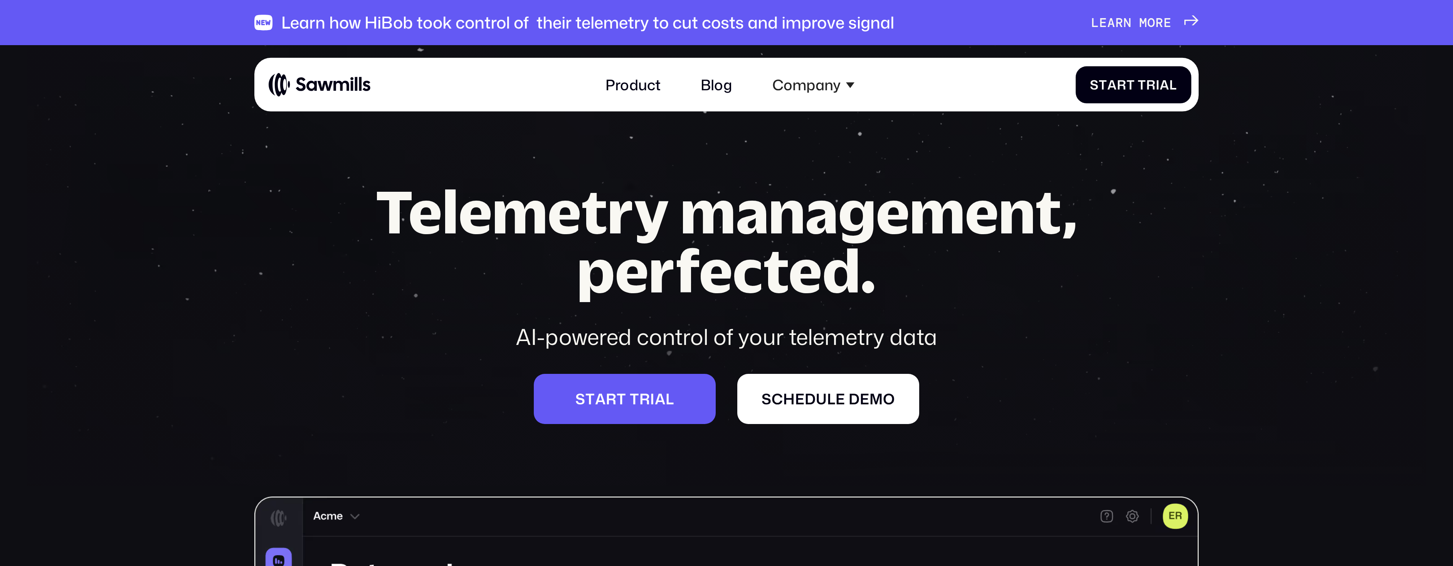  What do you see at coordinates (633, 85) in the screenshot?
I see `a: Product` at bounding box center [633, 85].